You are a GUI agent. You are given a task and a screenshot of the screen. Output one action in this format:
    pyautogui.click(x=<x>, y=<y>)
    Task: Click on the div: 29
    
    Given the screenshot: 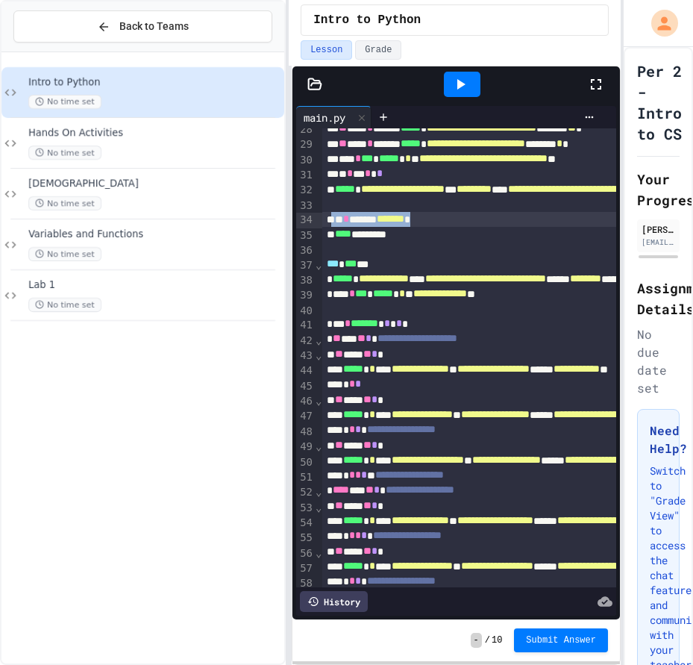 What is the action you would take?
    pyautogui.click(x=305, y=145)
    